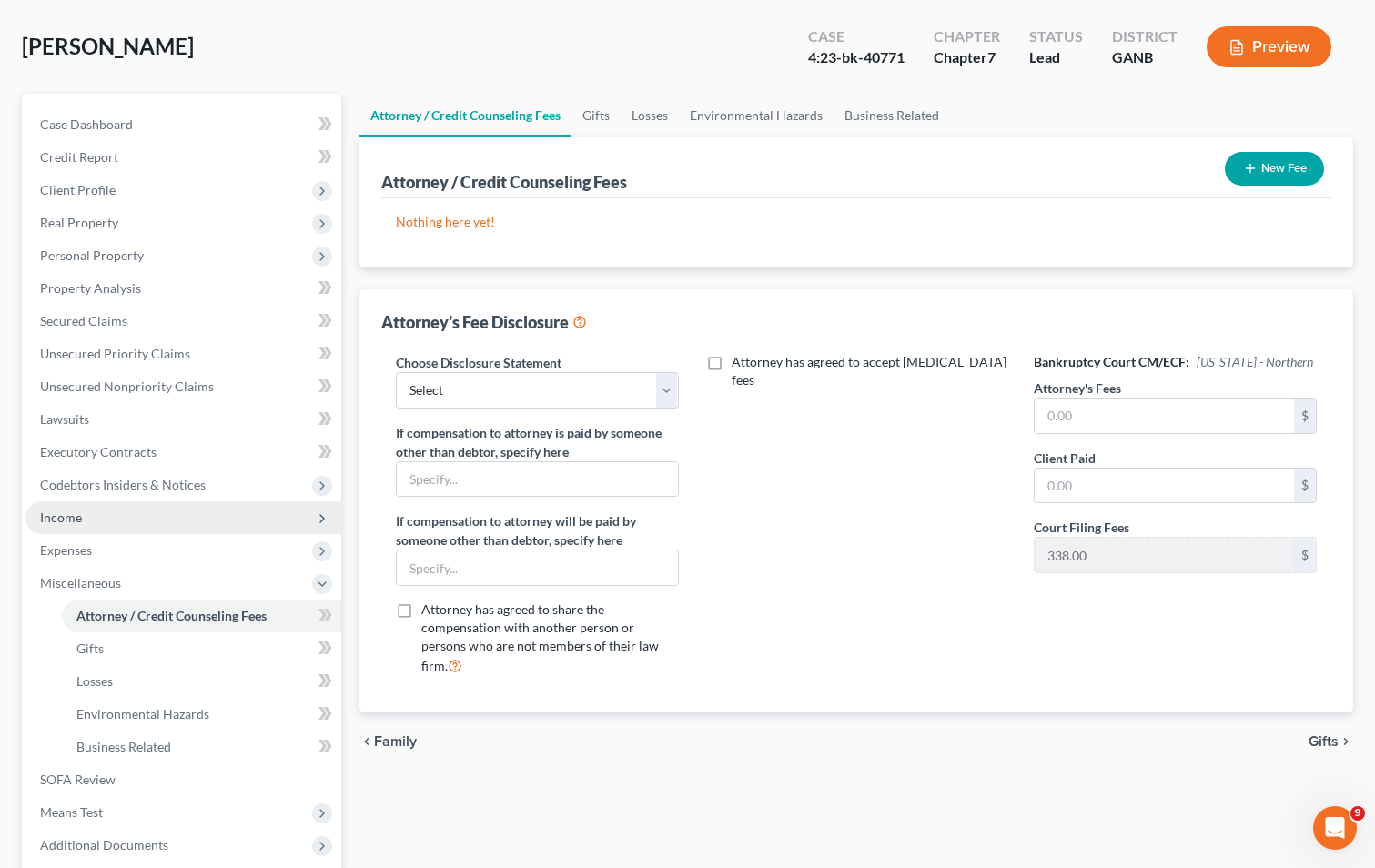 Image resolution: width=1375 pixels, height=868 pixels. I want to click on a: Secured Claims, so click(183, 321).